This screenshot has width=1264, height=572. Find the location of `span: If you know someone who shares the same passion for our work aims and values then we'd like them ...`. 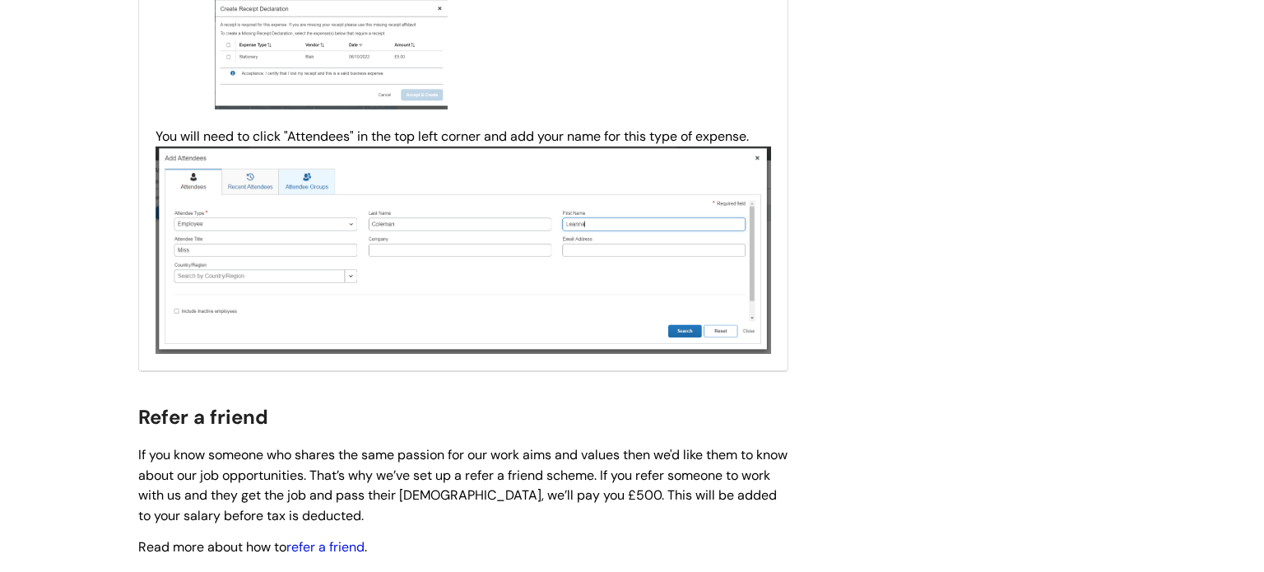

span: If you know someone who shares the same passion for our work aims and values then we'd like them ... is located at coordinates (463, 485).